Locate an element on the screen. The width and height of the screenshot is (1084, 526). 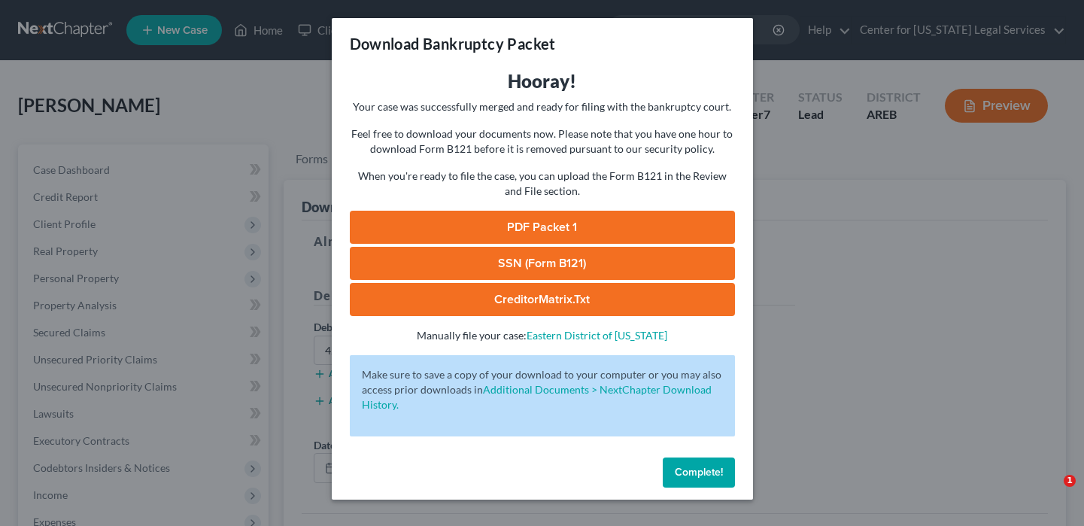
h3: Download Bankruptcy Packet is located at coordinates (453, 44).